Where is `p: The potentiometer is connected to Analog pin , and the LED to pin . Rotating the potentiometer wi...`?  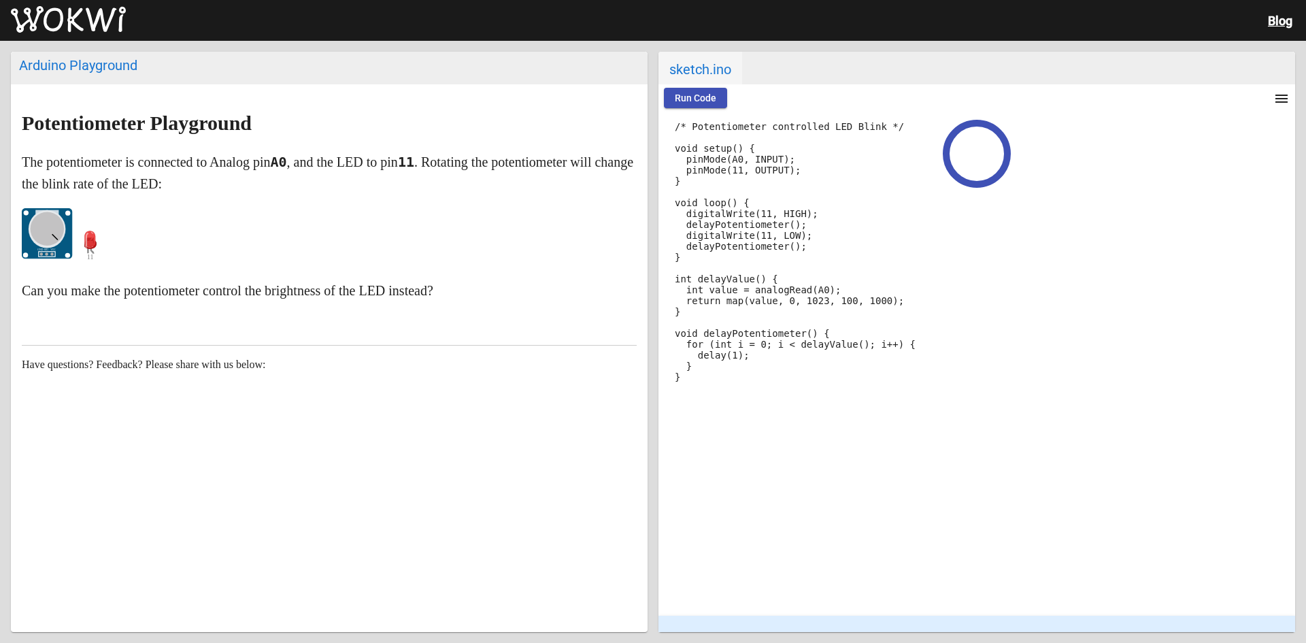
p: The potentiometer is connected to Analog pin , and the LED to pin . Rotating the potentiometer wi... is located at coordinates (329, 173).